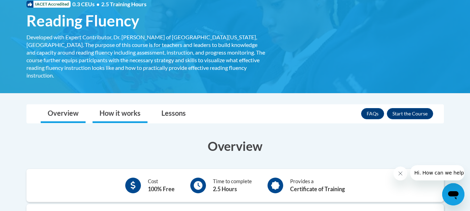  What do you see at coordinates (410, 114) in the screenshot?
I see `button: Enroll` at bounding box center [410, 114].